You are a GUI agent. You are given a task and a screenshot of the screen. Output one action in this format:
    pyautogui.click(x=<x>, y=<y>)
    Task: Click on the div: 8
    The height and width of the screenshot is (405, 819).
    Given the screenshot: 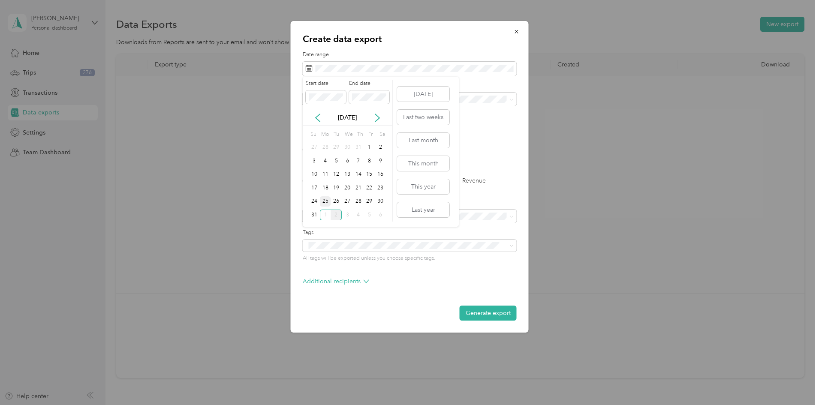 What is the action you would take?
    pyautogui.click(x=370, y=161)
    